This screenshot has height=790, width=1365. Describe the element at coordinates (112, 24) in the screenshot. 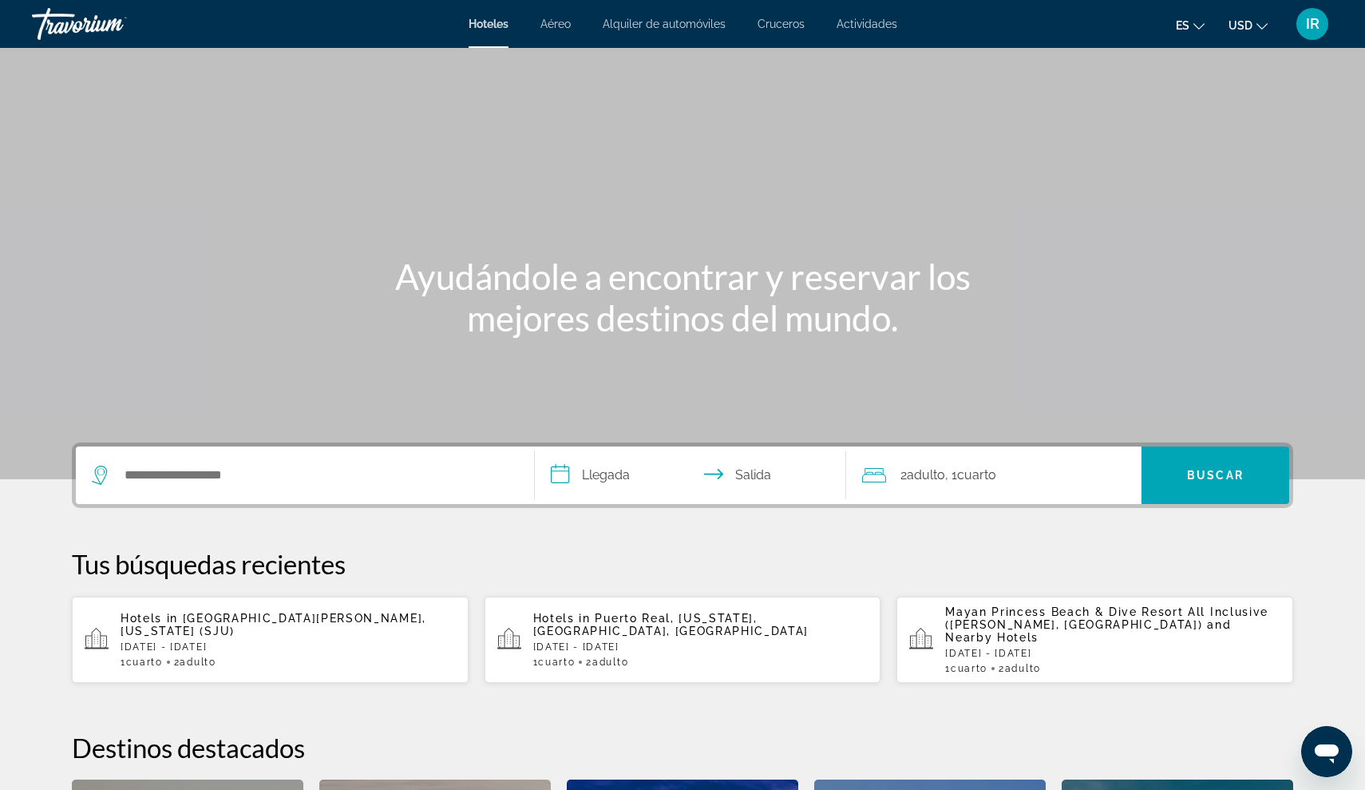

I see `a: Travorium` at that location.